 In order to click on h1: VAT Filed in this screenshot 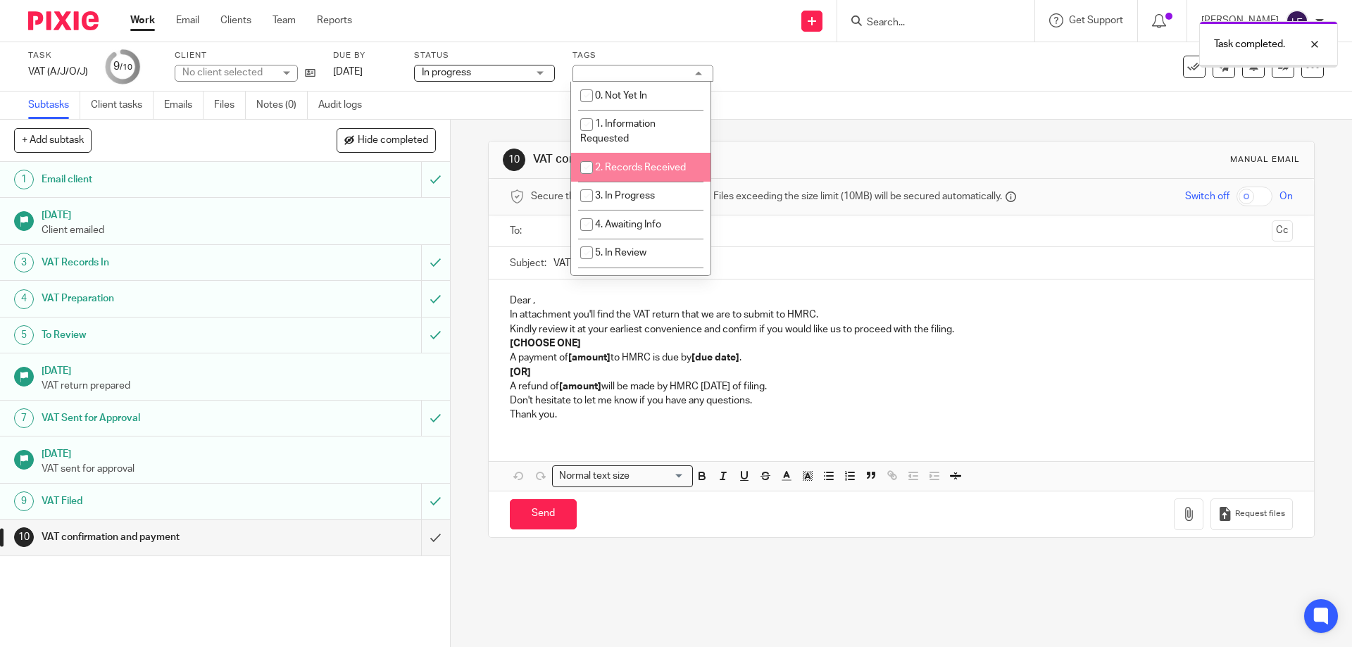, I will do `click(163, 501)`.